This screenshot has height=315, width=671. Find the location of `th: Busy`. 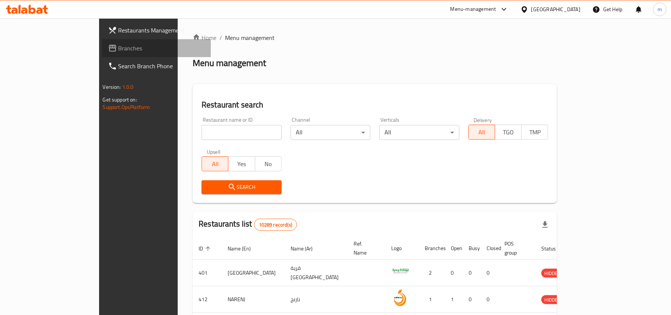

th: Busy is located at coordinates (472, 248).